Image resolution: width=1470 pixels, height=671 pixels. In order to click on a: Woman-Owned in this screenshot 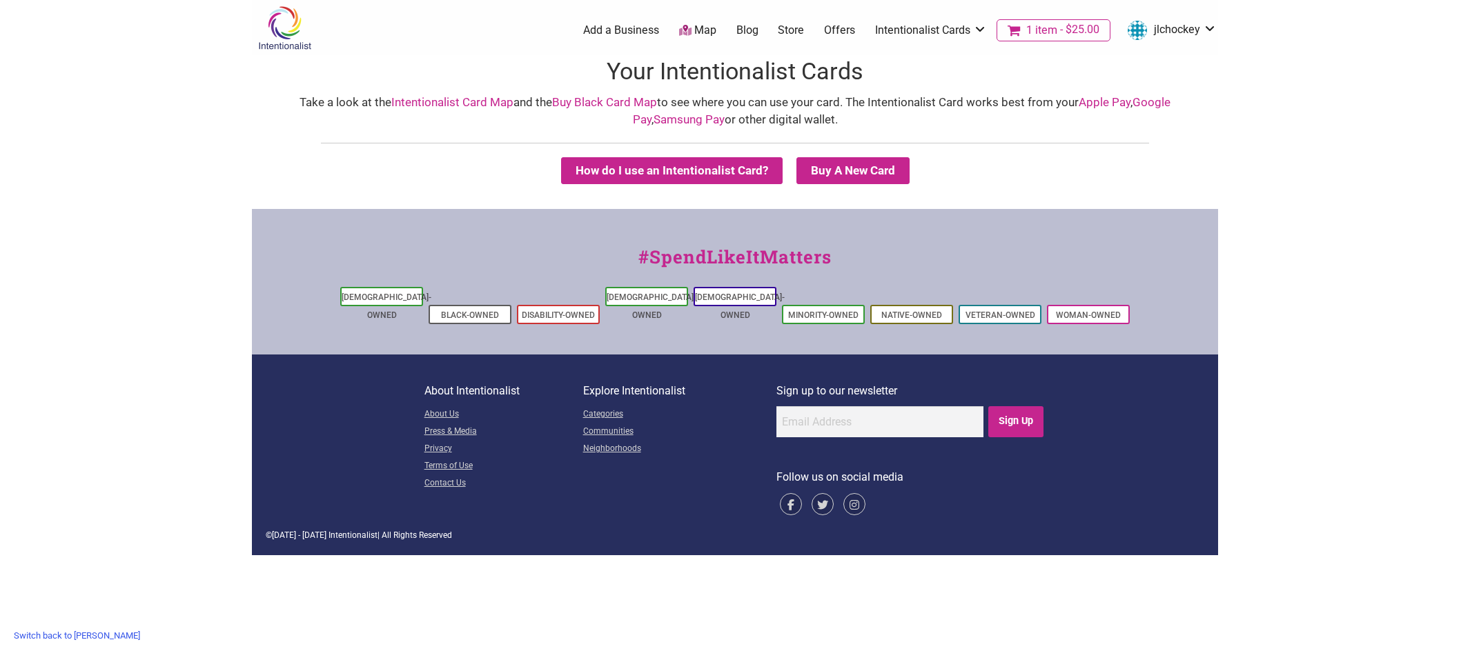, I will do `click(1088, 315)`.